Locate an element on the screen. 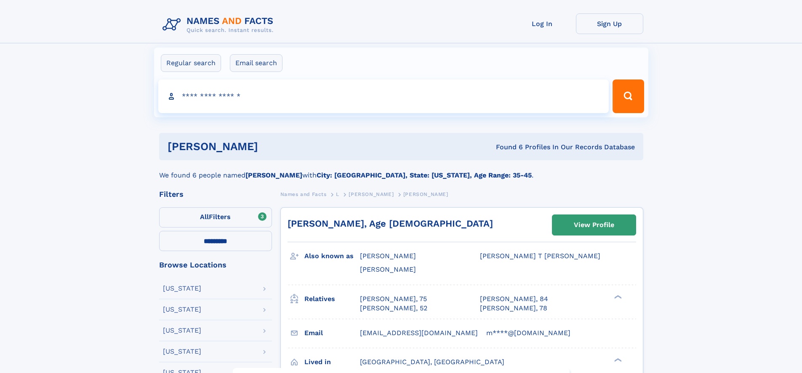 This screenshot has width=802, height=373. button: Search Button is located at coordinates (628, 96).